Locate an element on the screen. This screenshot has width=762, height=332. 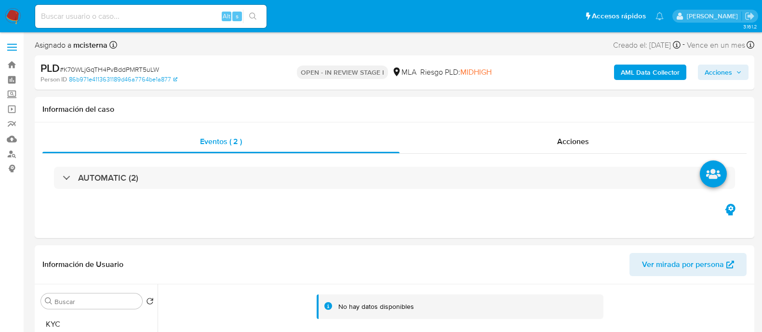
b: AML Data Collector is located at coordinates (650, 72).